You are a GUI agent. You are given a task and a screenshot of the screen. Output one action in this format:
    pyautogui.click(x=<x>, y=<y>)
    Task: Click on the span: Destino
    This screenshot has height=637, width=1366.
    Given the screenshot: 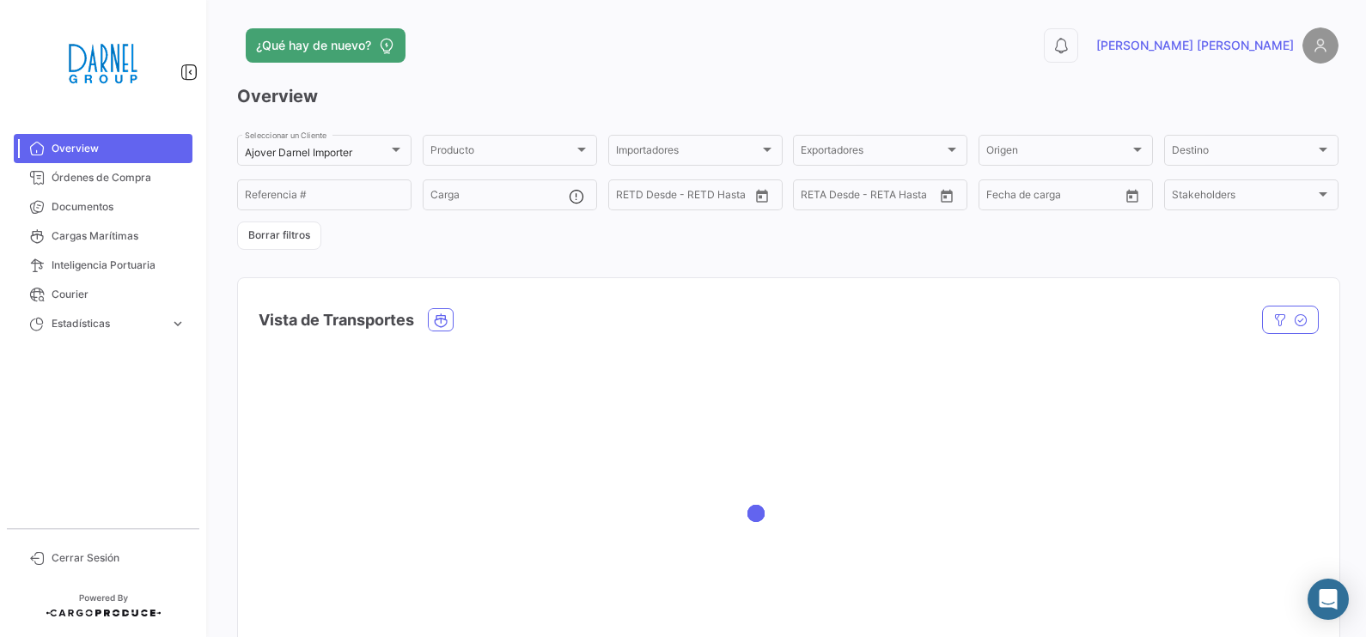 What is the action you would take?
    pyautogui.click(x=1243, y=153)
    